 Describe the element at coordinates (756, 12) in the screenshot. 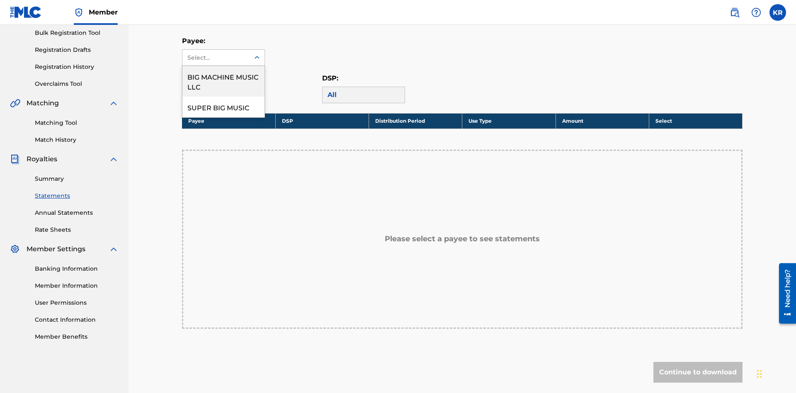

I see `div: Help` at that location.